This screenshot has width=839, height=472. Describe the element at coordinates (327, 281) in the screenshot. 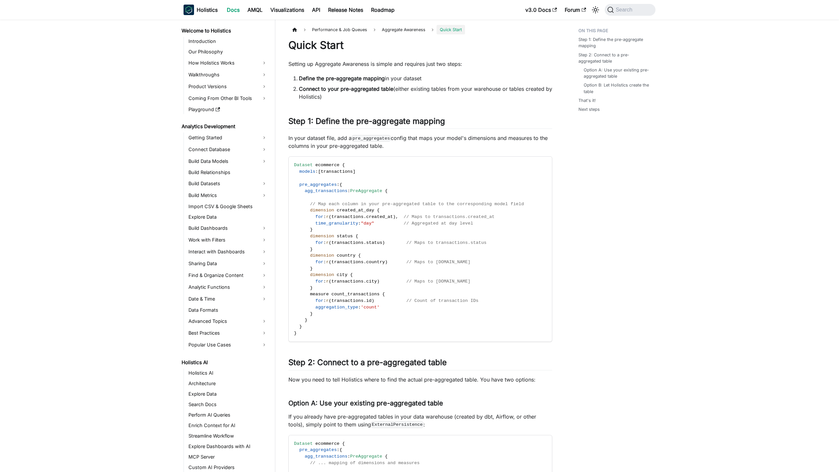

I see `span: r` at that location.